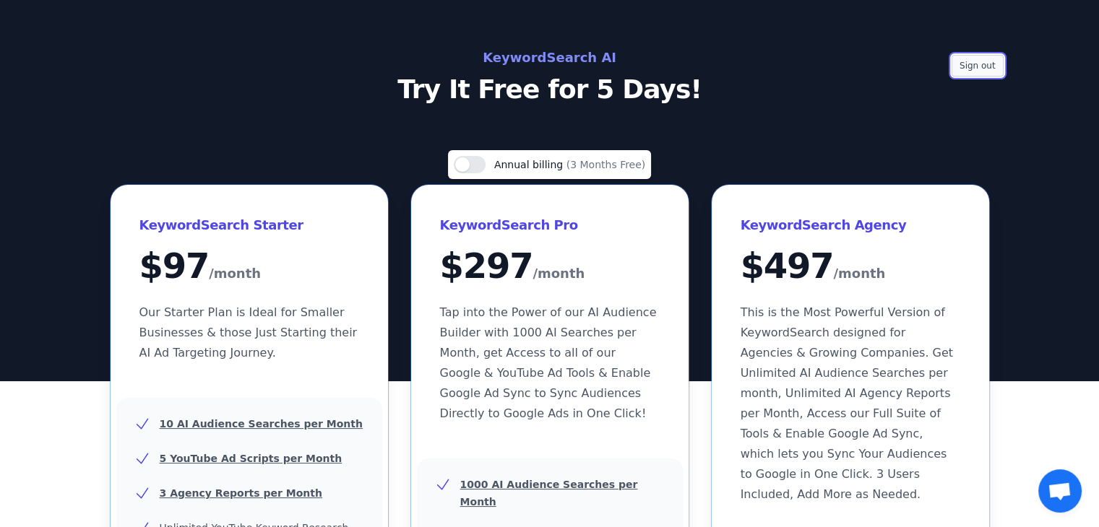 This screenshot has height=527, width=1099. Describe the element at coordinates (530, 165) in the screenshot. I see `span: Annual billing` at that location.